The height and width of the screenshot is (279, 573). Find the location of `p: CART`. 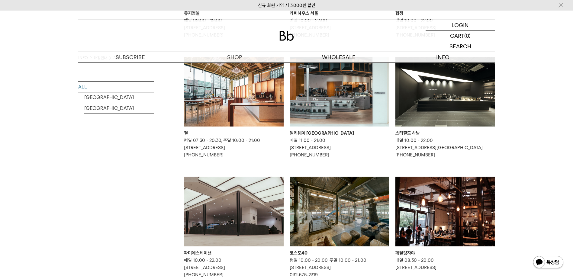

p: CART is located at coordinates (457, 36).